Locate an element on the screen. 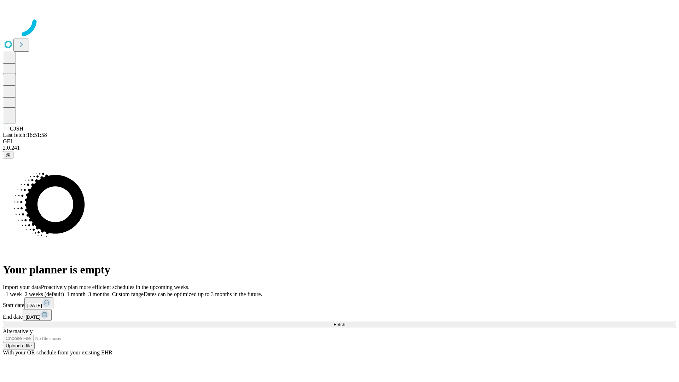 Image resolution: width=679 pixels, height=382 pixels. span: Dates can be optimized up to 3 months in the future. is located at coordinates (203, 294).